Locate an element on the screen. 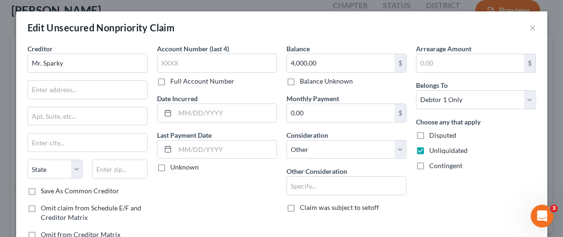 Image resolution: width=563 pixels, height=237 pixels. span: Claim was subject to setoff is located at coordinates (339, 207).